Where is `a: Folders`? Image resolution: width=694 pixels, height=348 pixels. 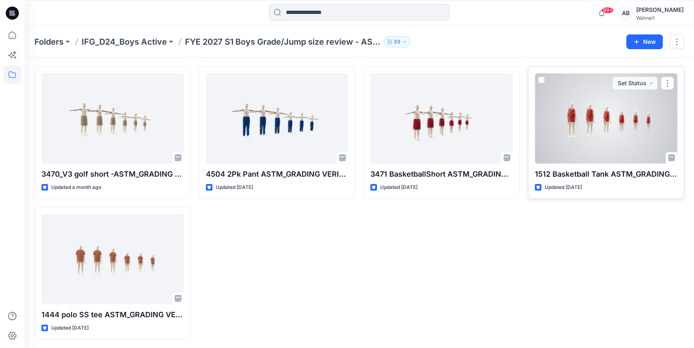 a: Folders is located at coordinates (49, 42).